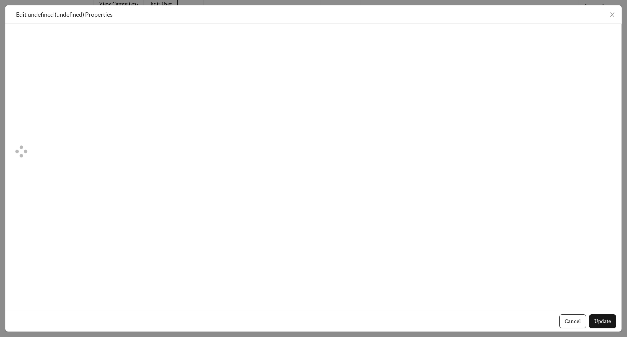 This screenshot has width=627, height=337. I want to click on span: close, so click(612, 15).